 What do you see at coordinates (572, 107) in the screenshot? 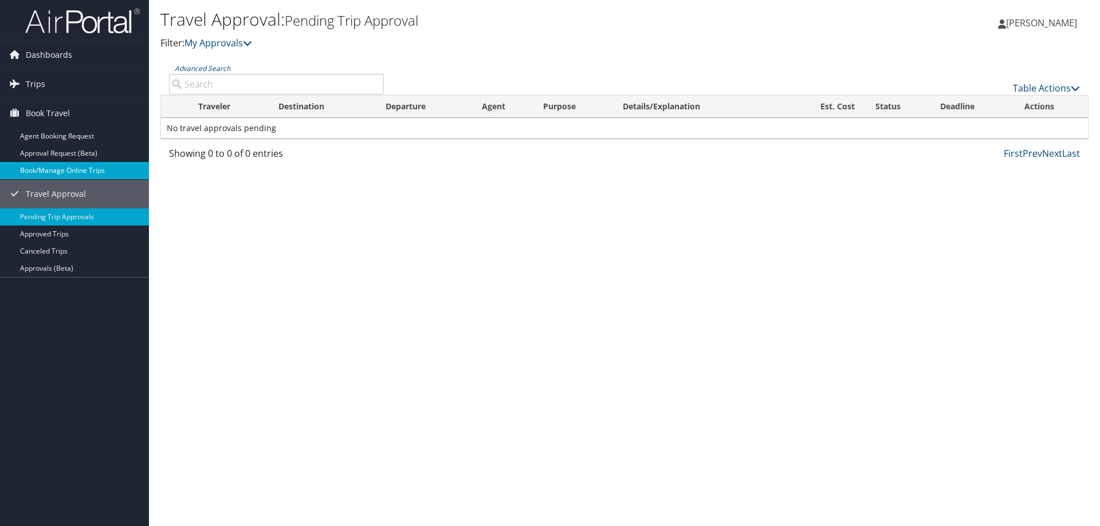
I see `th: Purpose` at bounding box center [572, 107].